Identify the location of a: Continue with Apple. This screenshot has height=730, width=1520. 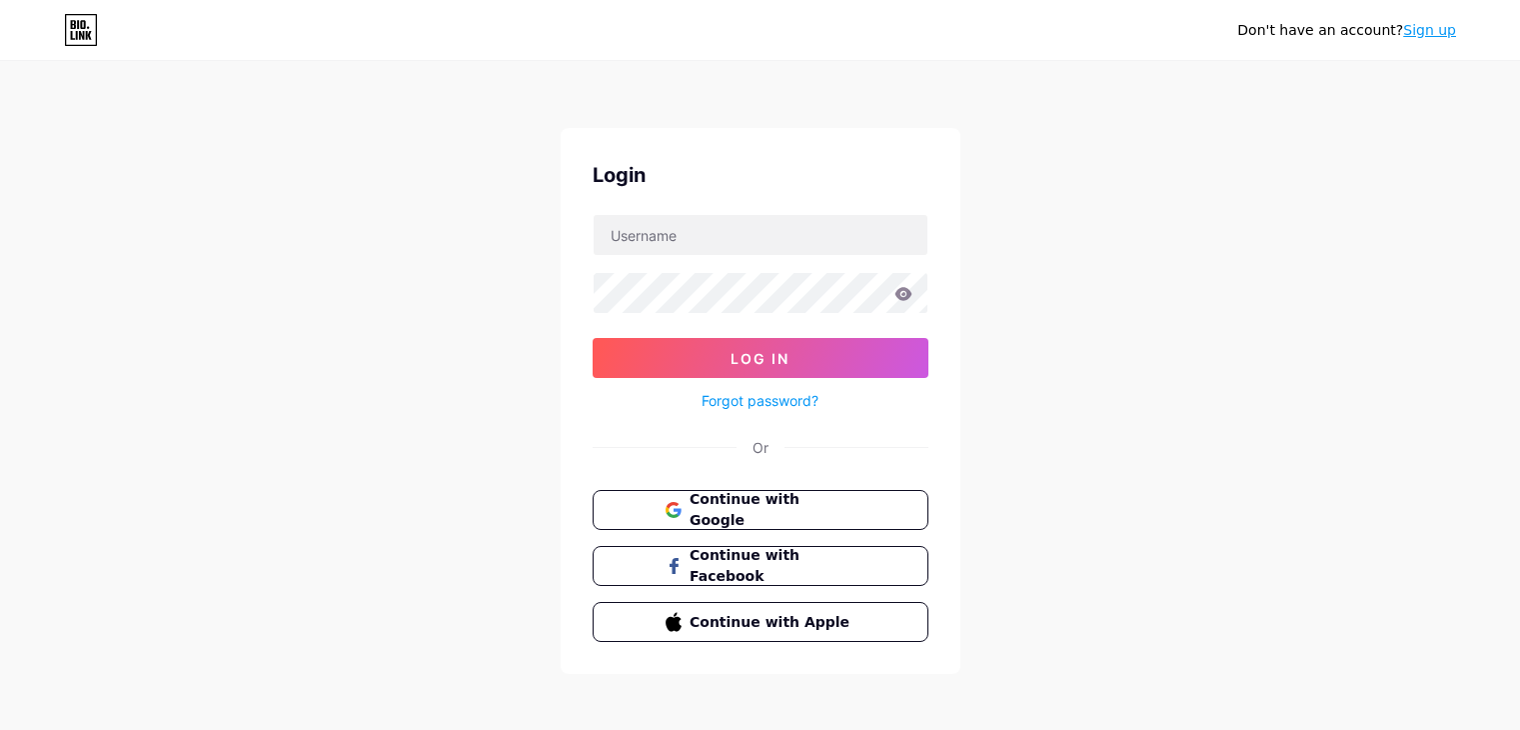
(761, 622).